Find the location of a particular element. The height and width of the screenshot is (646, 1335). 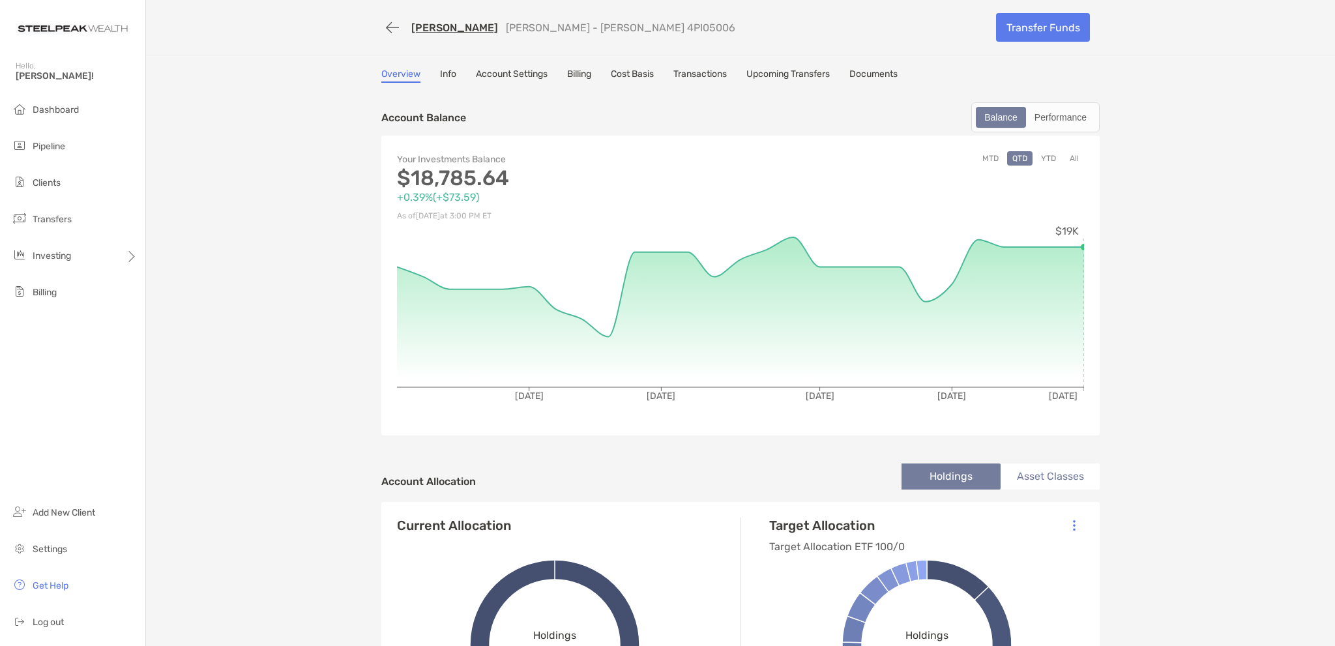

li: Holdings is located at coordinates (951, 477).